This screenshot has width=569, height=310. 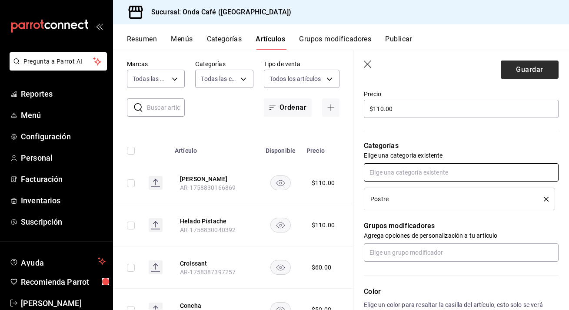 I want to click on button: Guardar, so click(x=530, y=70).